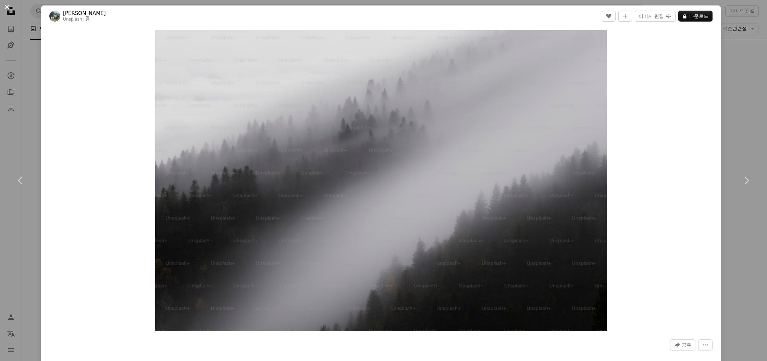 This screenshot has width=767, height=361. What do you see at coordinates (695, 16) in the screenshot?
I see `button: 다운로드` at bounding box center [695, 16].